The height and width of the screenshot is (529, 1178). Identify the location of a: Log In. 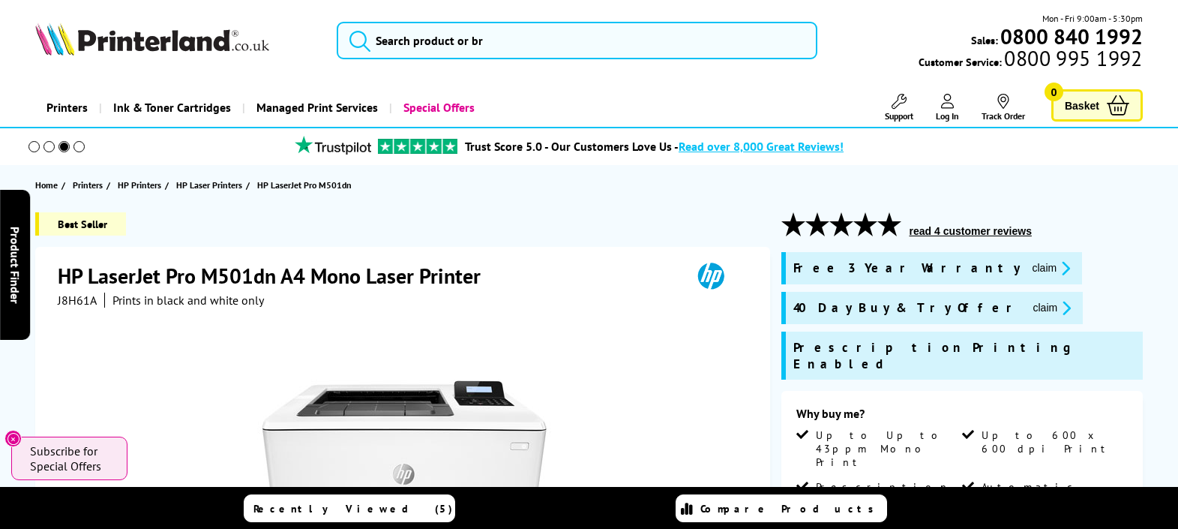
(947, 107).